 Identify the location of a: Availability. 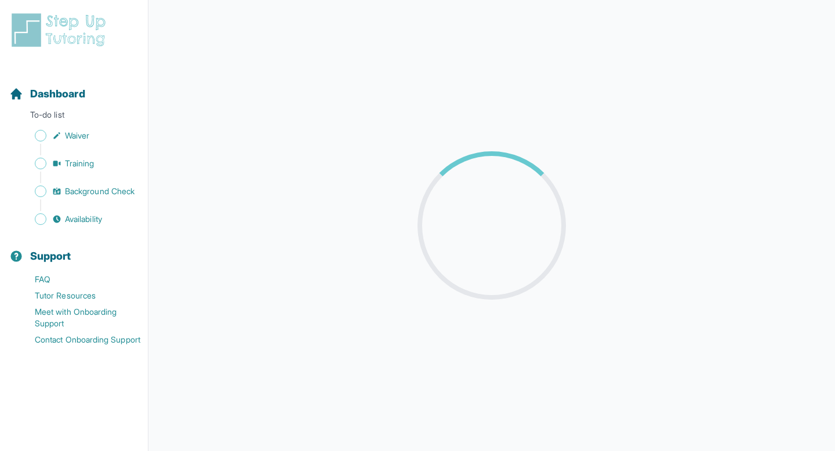
(78, 219).